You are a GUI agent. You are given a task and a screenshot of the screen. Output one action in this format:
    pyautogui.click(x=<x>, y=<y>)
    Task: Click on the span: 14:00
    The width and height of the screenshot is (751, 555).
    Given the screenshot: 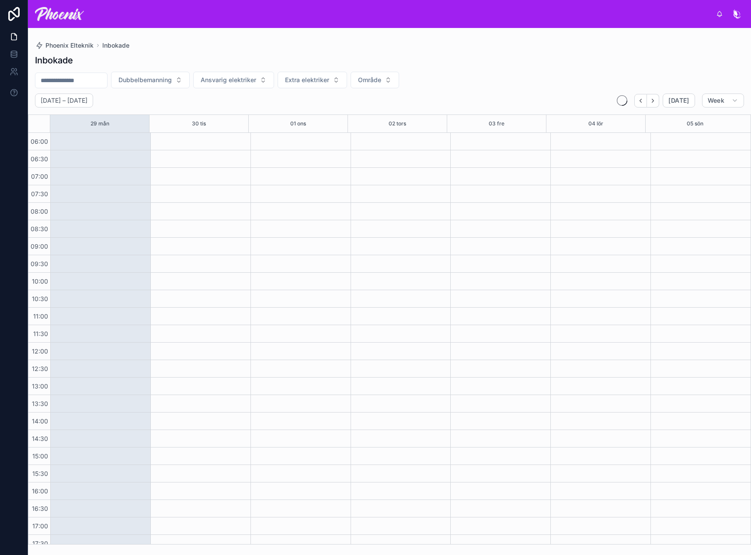 What is the action you would take?
    pyautogui.click(x=40, y=421)
    